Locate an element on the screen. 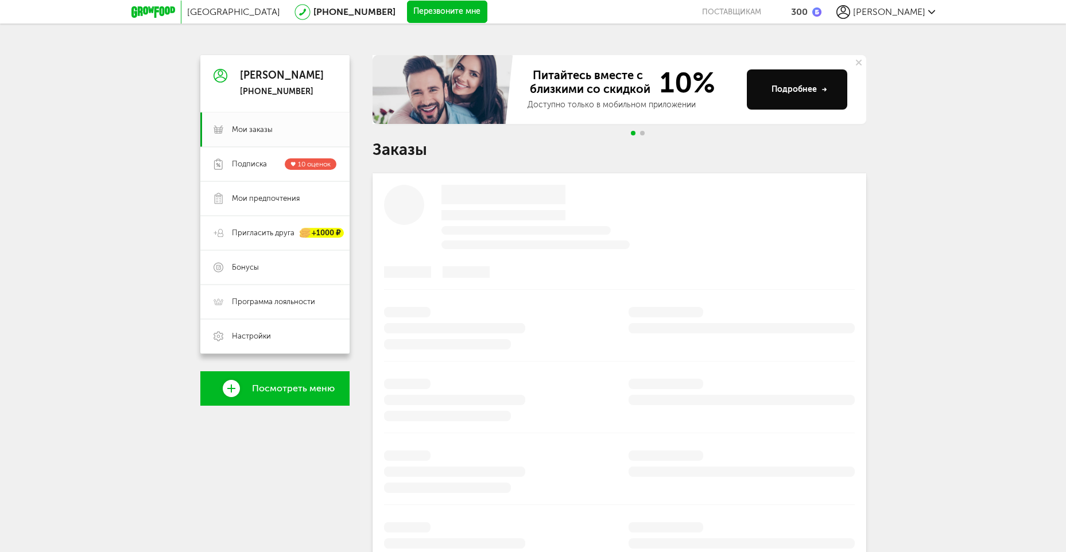  span: Пригласить друга is located at coordinates (263, 233).